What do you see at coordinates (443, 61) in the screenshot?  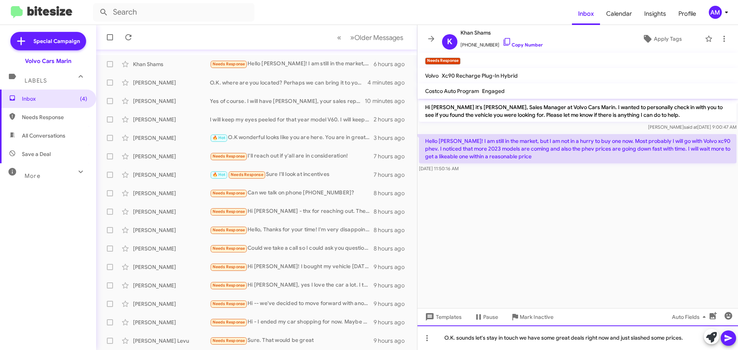 I see `small: Needs Response` at bounding box center [443, 61].